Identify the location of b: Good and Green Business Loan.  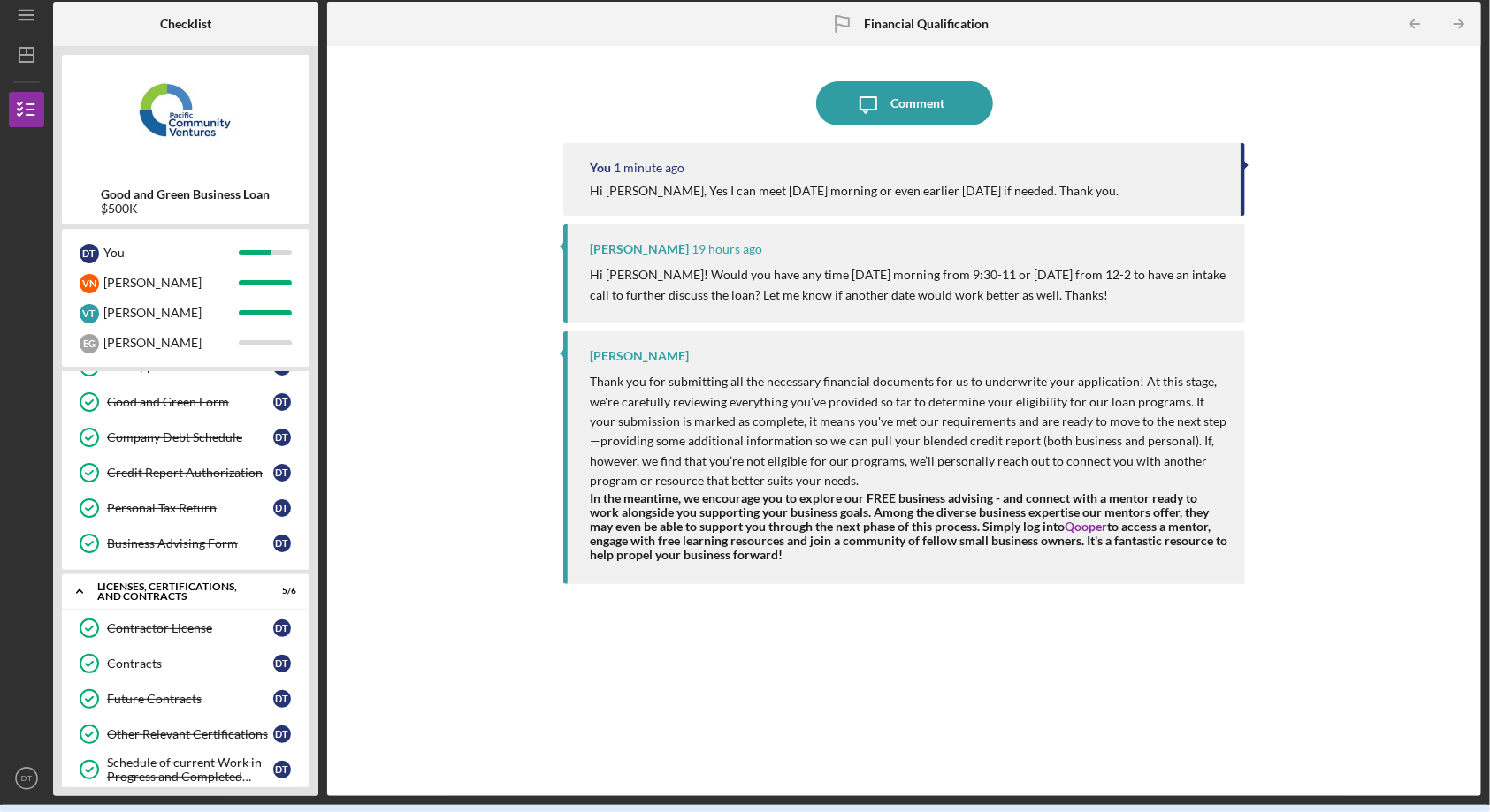
(185, 194).